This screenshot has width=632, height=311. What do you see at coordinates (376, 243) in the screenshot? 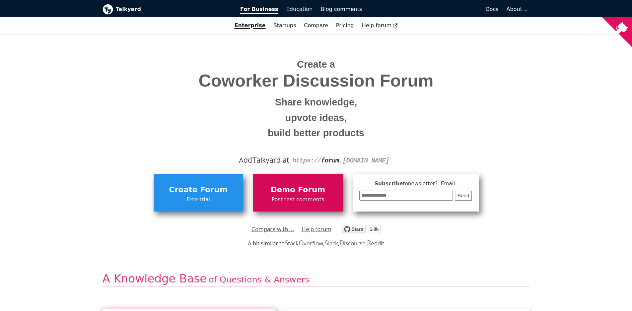
I see `a: Reddit` at bounding box center [376, 243].